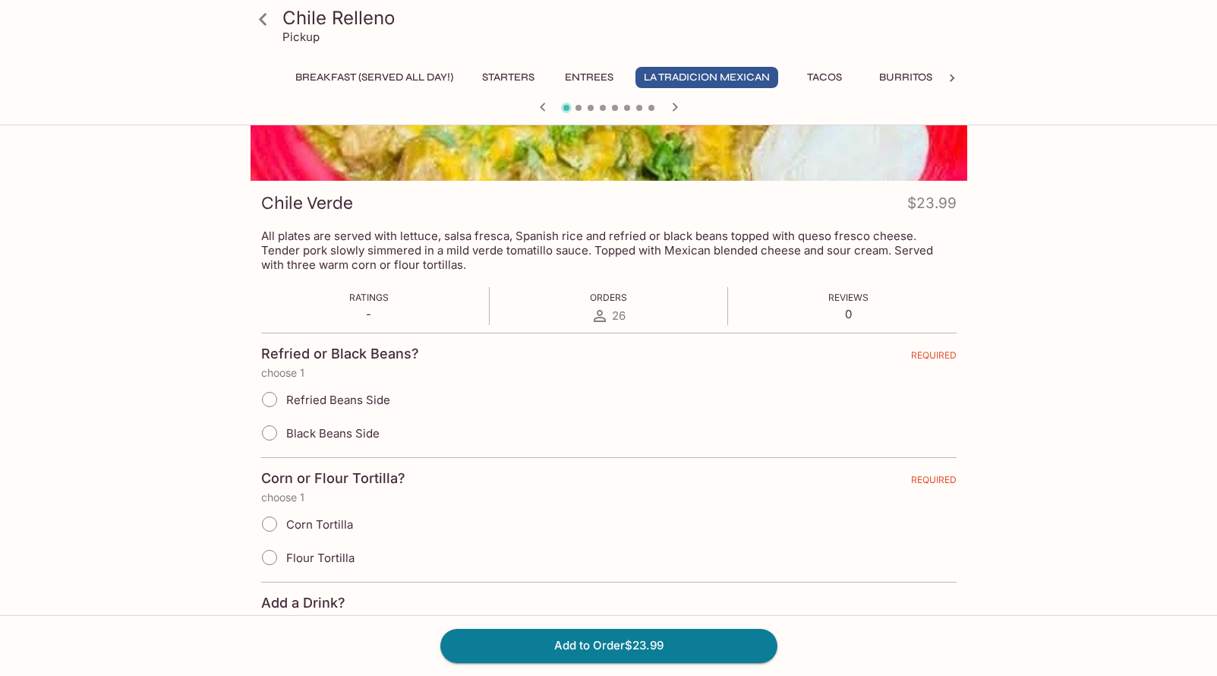 The height and width of the screenshot is (676, 1217). I want to click on button: Tacos, so click(825, 77).